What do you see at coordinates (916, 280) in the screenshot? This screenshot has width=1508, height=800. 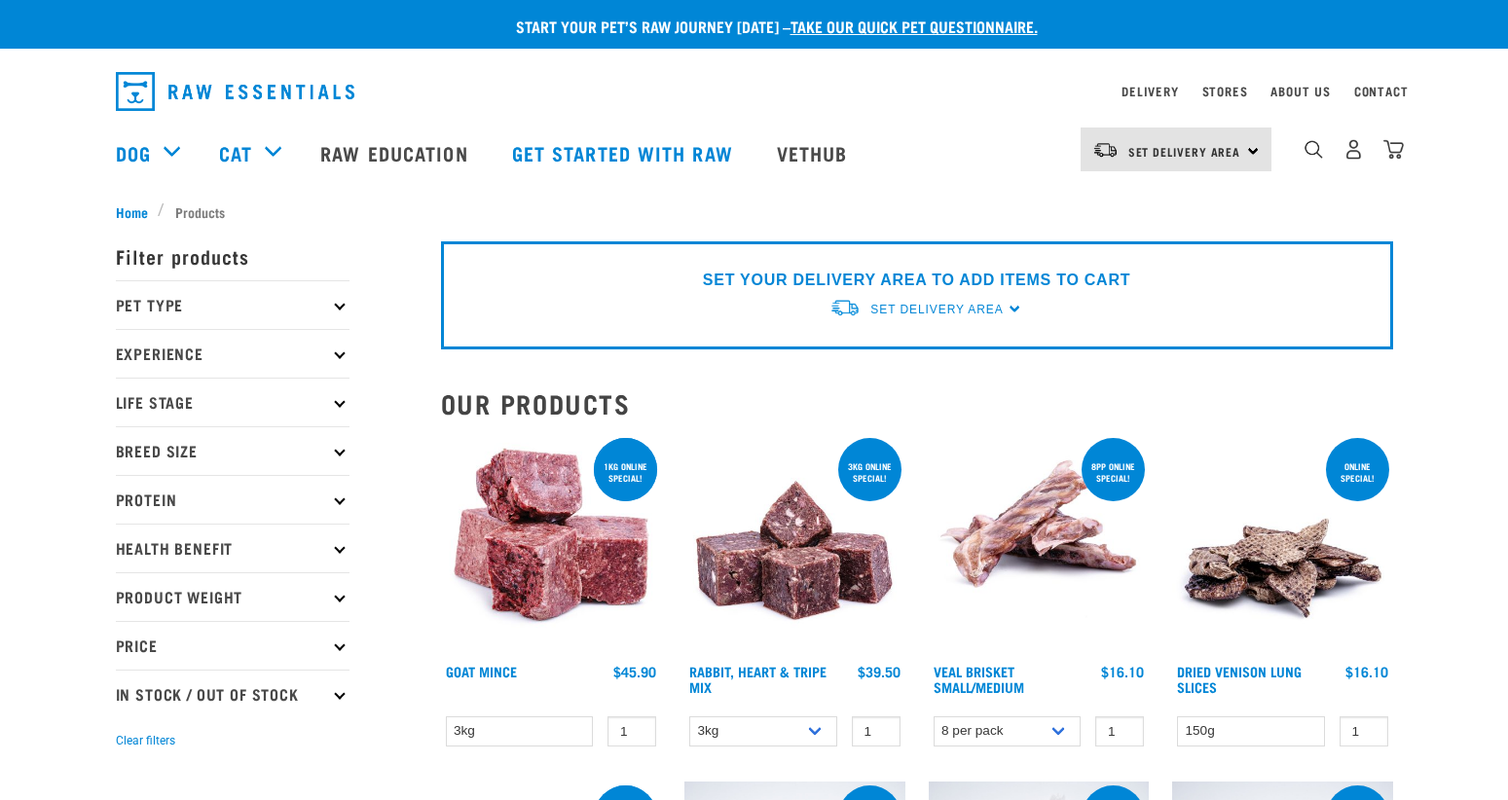 I see `p: SET YOUR DELIVERY AREA TO ADD ITEMS TO CART` at bounding box center [916, 280].